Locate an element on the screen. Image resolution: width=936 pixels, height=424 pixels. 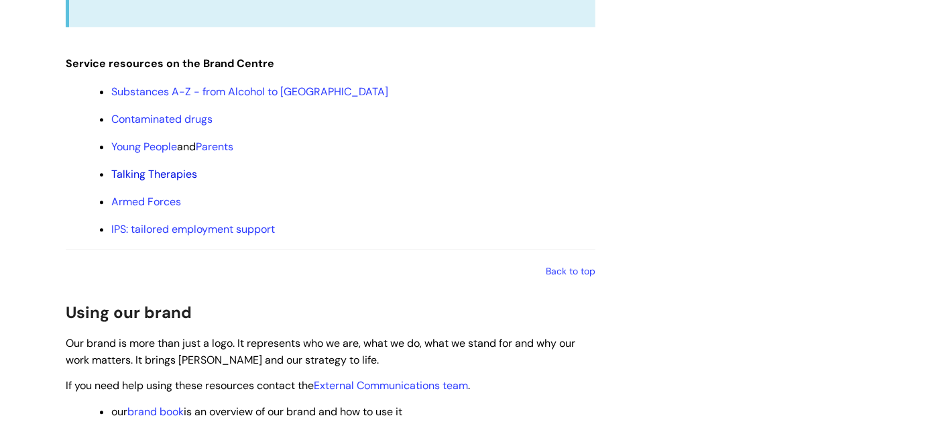
span: and is located at coordinates (172, 146).